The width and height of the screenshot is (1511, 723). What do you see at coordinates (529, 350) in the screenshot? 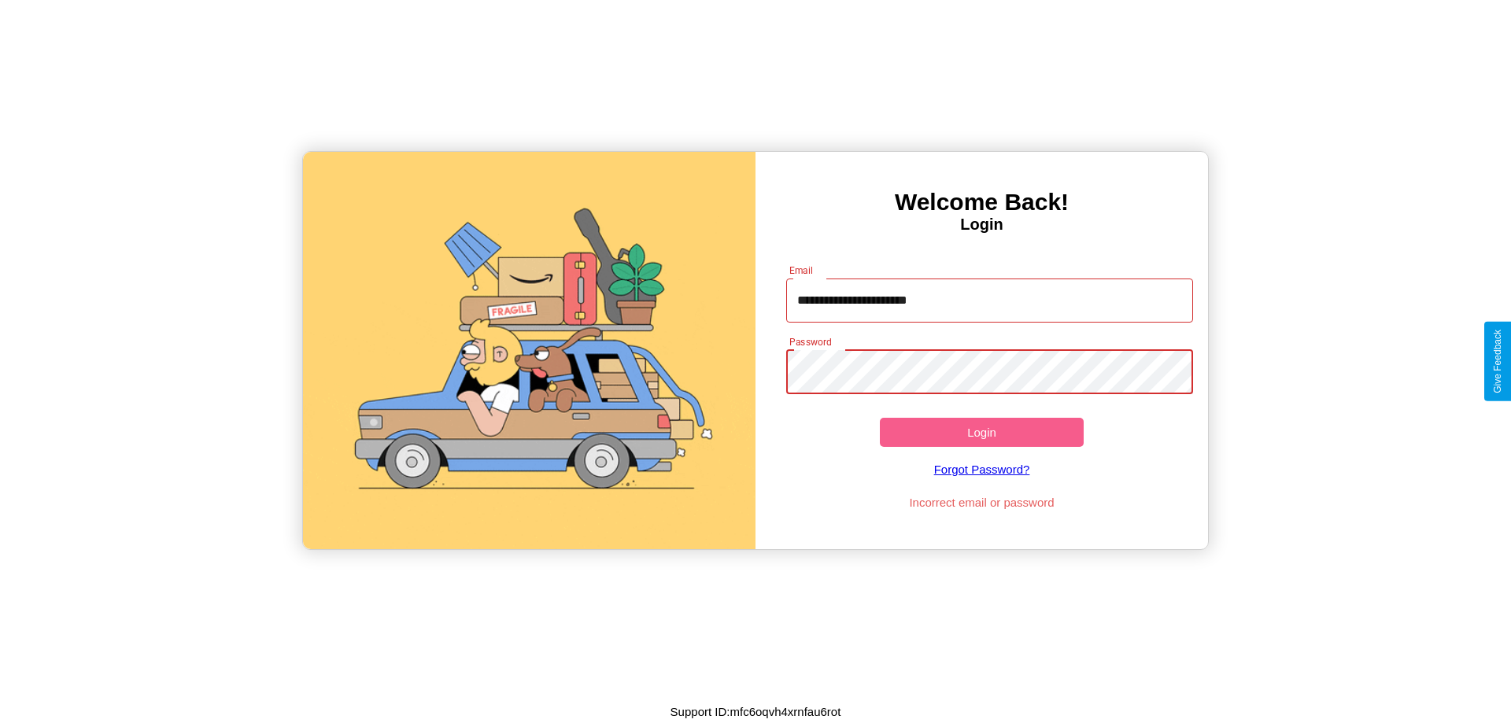
I see `img: gif` at bounding box center [529, 350].